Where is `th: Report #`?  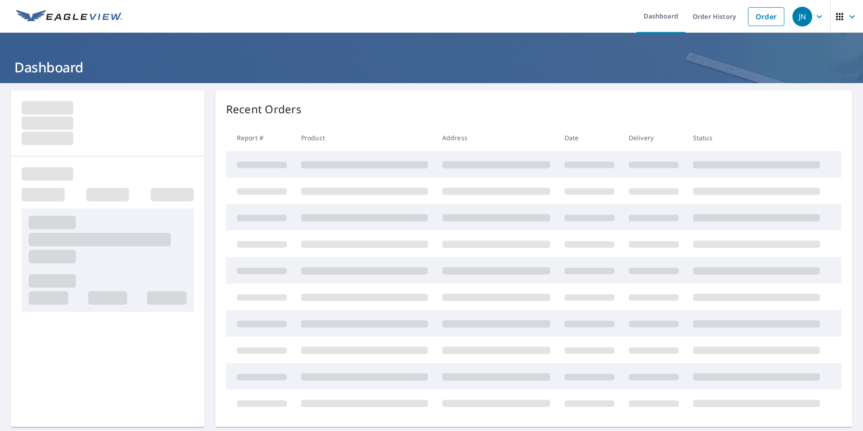
th: Report # is located at coordinates (260, 138).